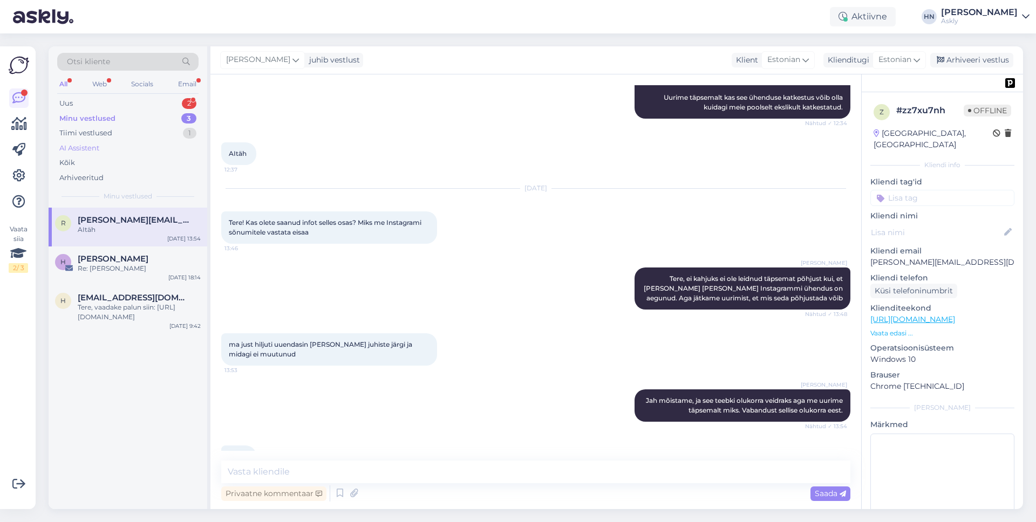  Describe the element at coordinates (63, 223) in the screenshot. I see `span: r` at that location.